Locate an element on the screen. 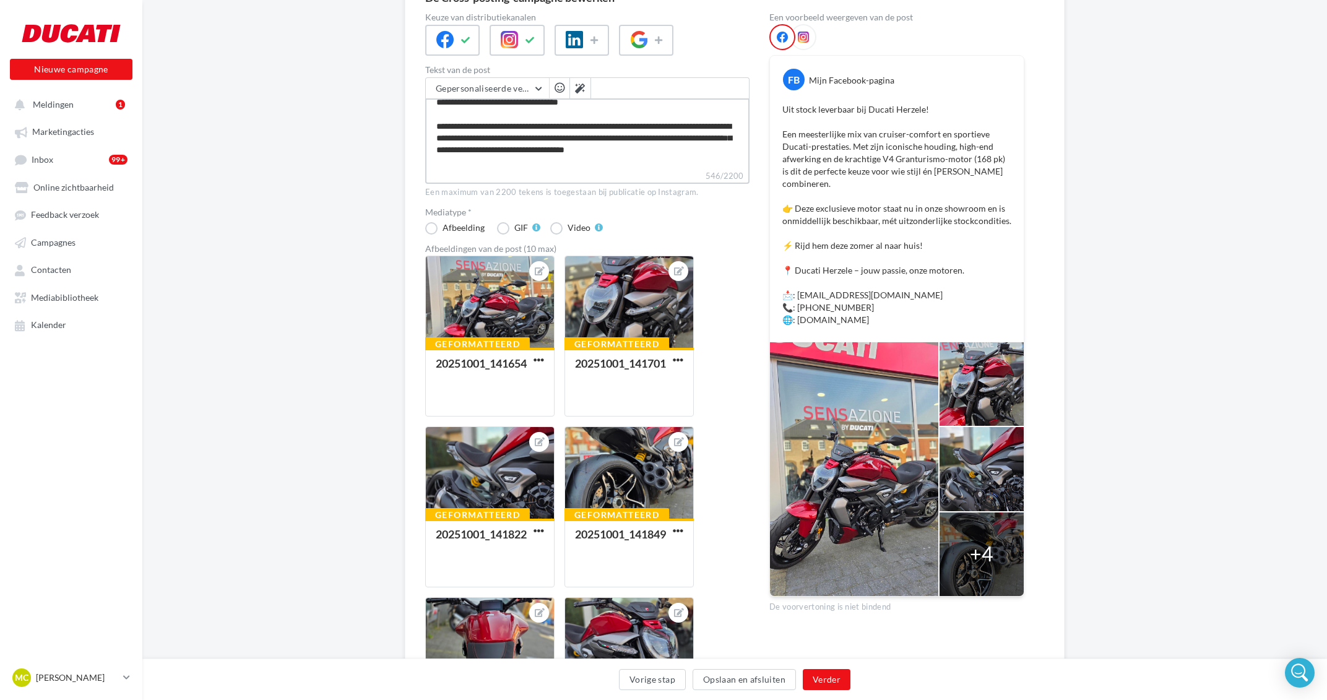 Image resolution: width=1327 pixels, height=700 pixels. div: Afbeelding is located at coordinates (464, 228).